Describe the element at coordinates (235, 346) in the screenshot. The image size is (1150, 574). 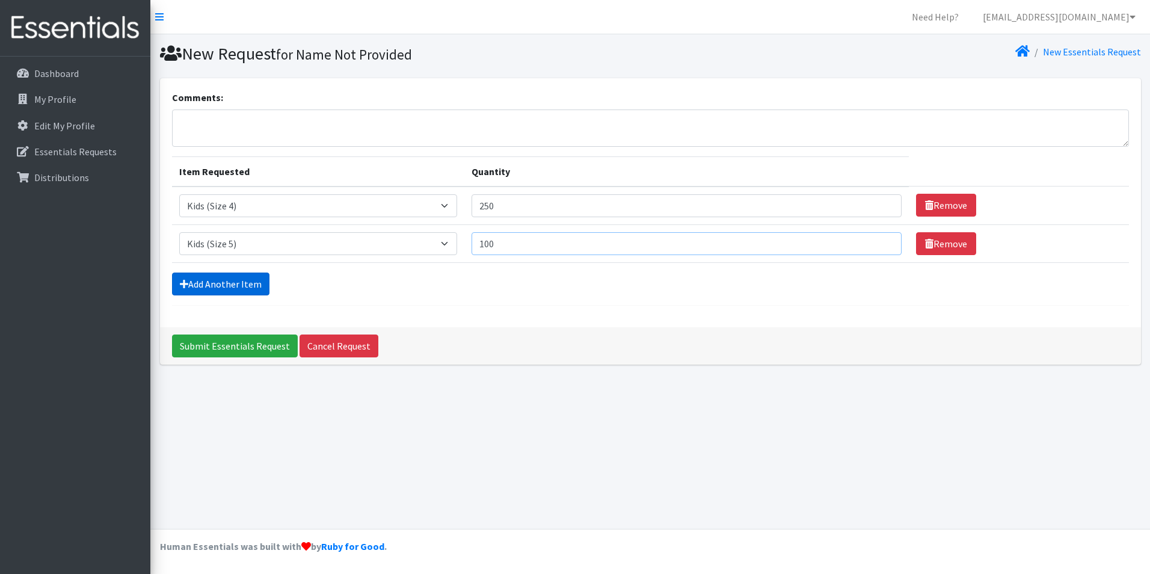
I see `input: Submit Essentials Request` at that location.